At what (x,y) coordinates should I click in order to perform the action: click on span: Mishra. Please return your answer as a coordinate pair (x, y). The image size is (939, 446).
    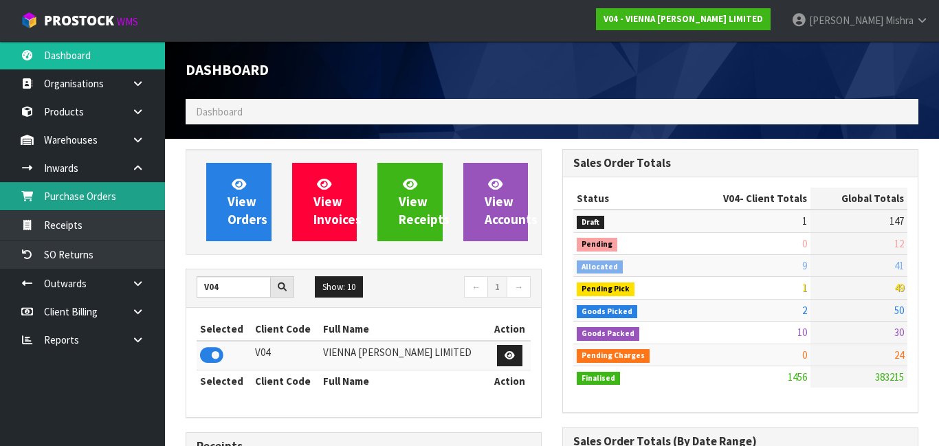
    Looking at the image, I should click on (899, 20).